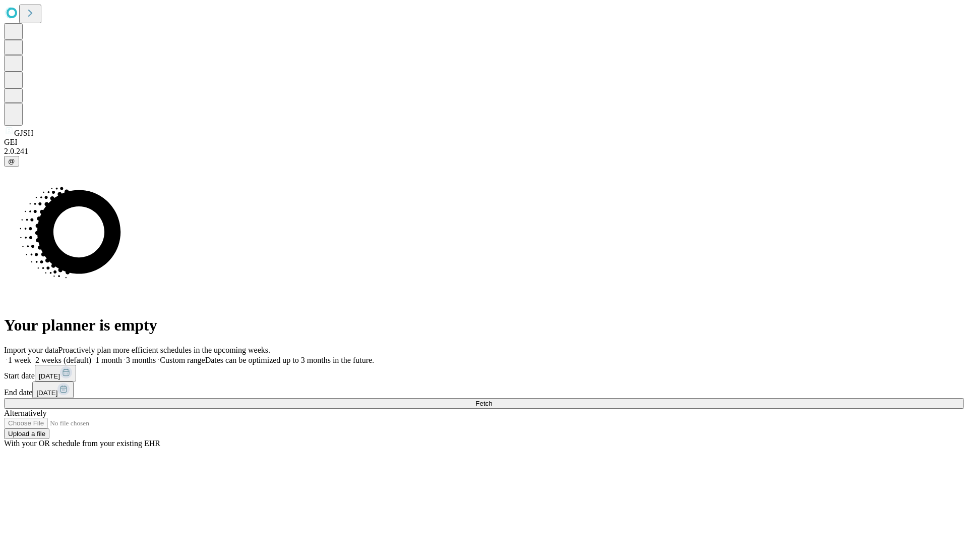 This screenshot has height=545, width=968. I want to click on div: Start date, so click(484, 373).